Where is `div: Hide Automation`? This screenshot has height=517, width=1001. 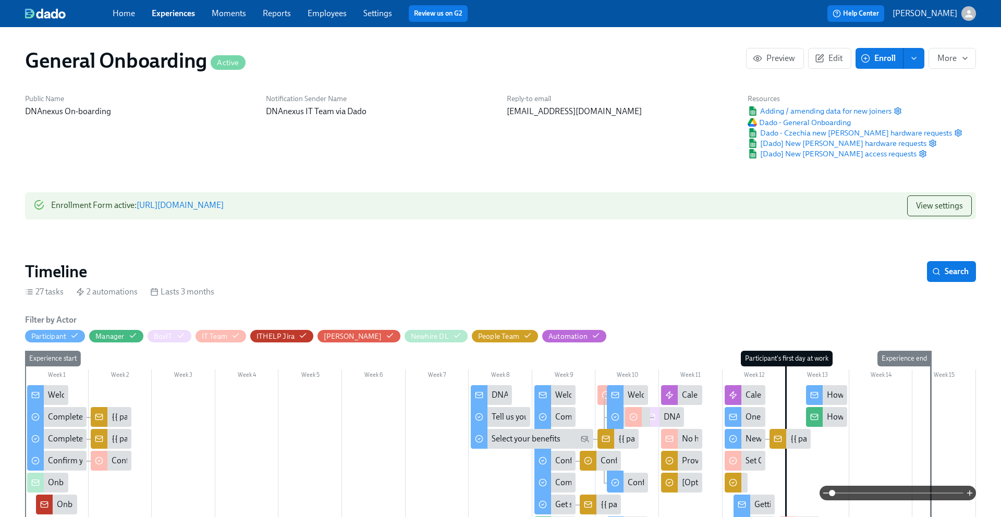
div: Hide Automation is located at coordinates (568, 336).